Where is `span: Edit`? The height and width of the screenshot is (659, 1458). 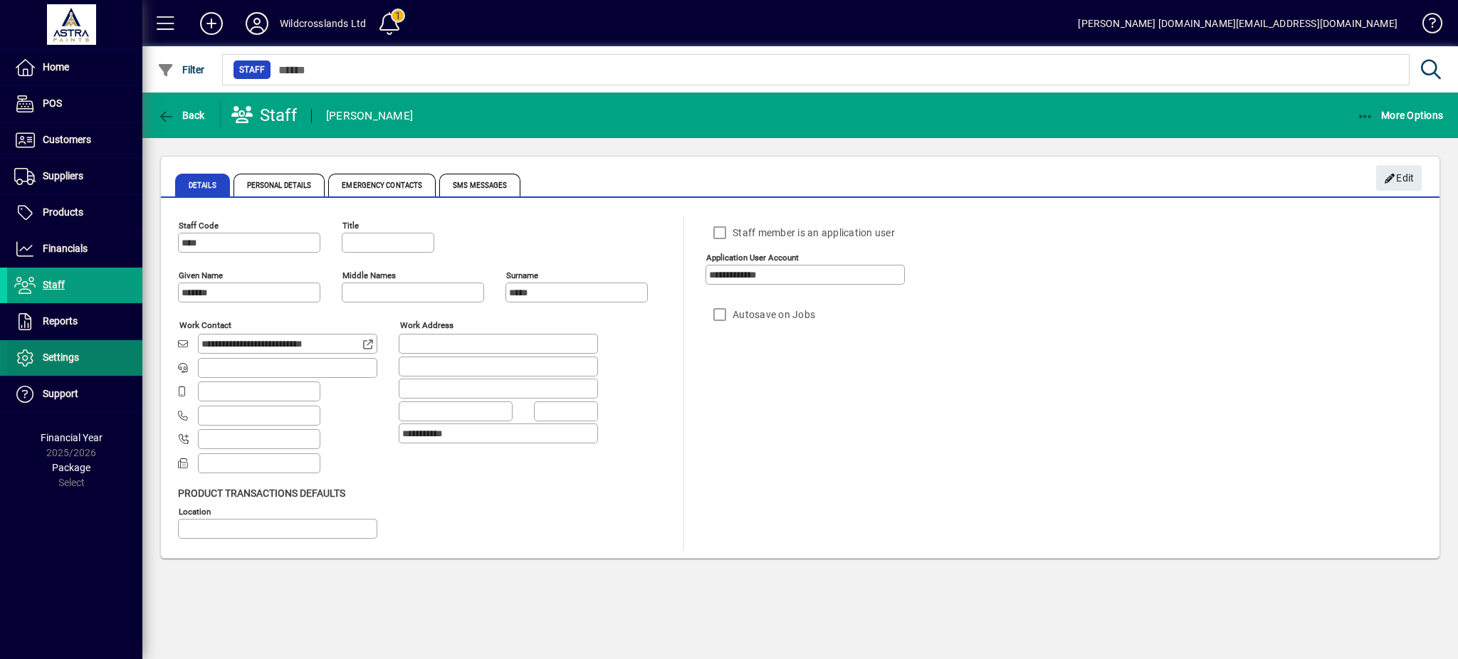
span: Edit is located at coordinates (1399, 178).